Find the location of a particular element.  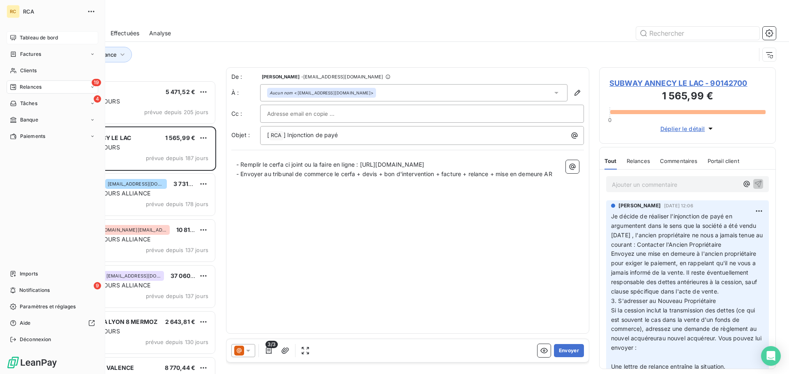

div: Open Intercom Messenger is located at coordinates (771, 356).